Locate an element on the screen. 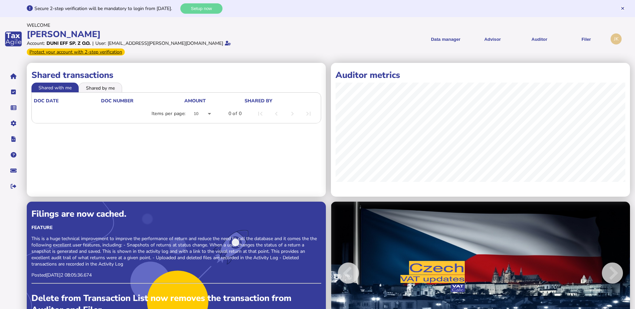 This screenshot has height=309, width=635. button: Developer hub links is located at coordinates (13, 139).